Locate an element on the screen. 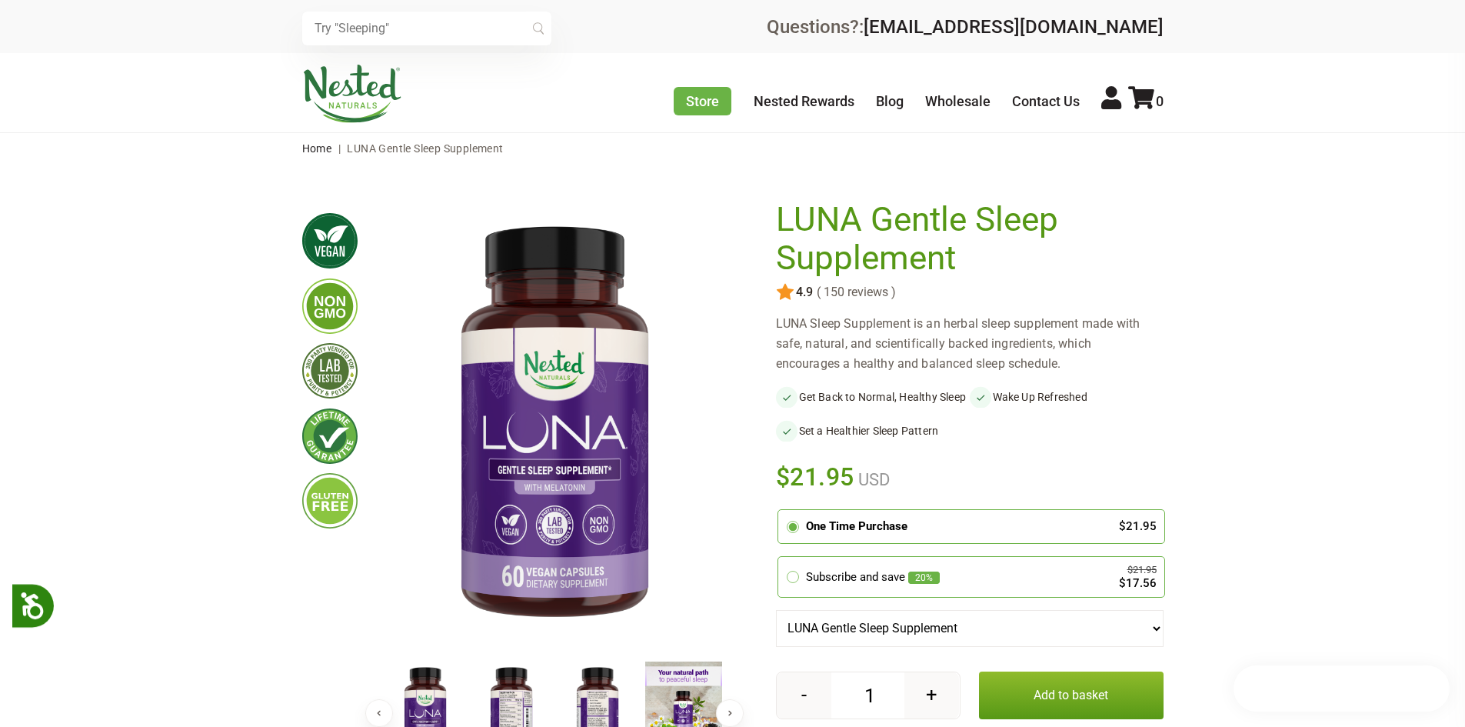 The width and height of the screenshot is (1465, 727). li: Wake Up Refreshed is located at coordinates (1067, 397).